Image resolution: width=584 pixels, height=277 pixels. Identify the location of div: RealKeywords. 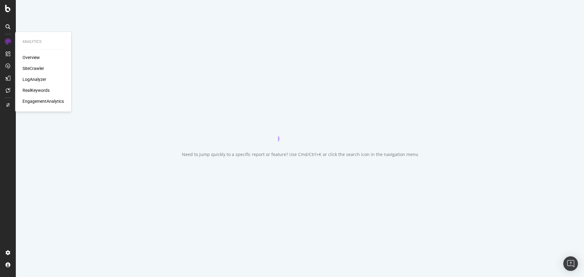
(36, 90).